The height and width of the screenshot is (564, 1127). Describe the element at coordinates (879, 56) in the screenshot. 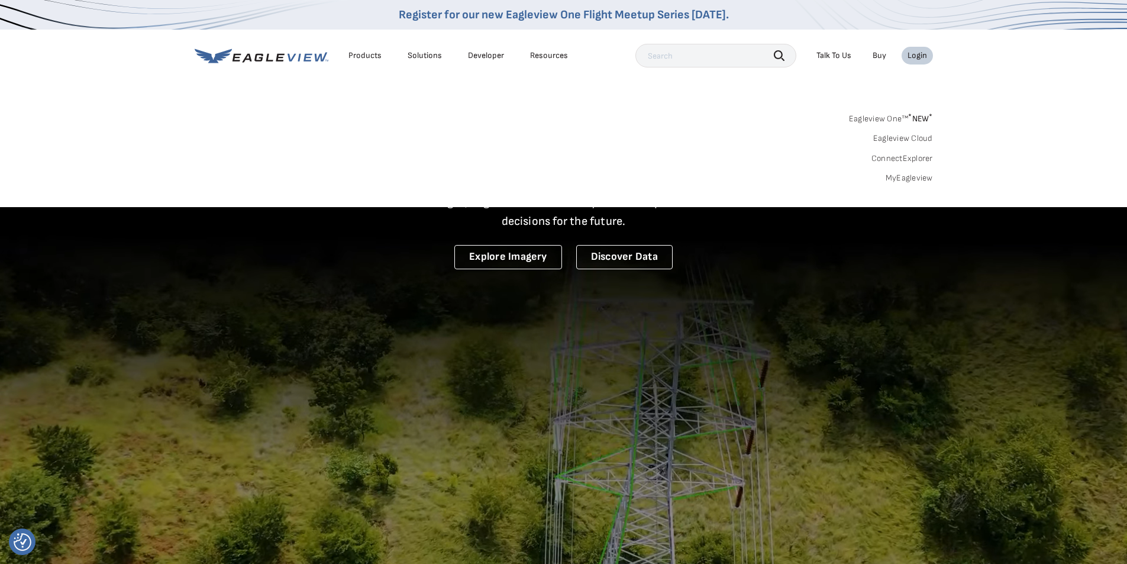

I see `a: Buy` at that location.